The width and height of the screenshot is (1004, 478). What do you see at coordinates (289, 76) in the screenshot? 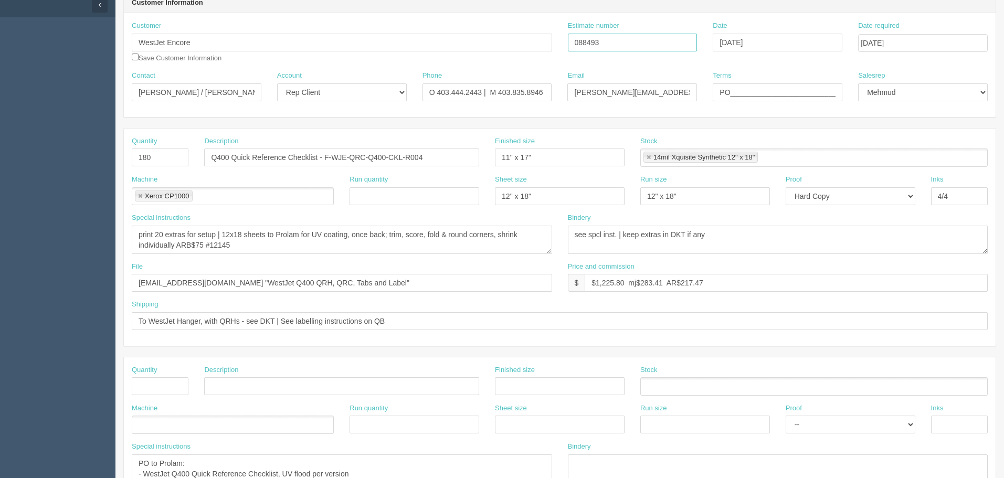
I see `label: Account` at bounding box center [289, 76].